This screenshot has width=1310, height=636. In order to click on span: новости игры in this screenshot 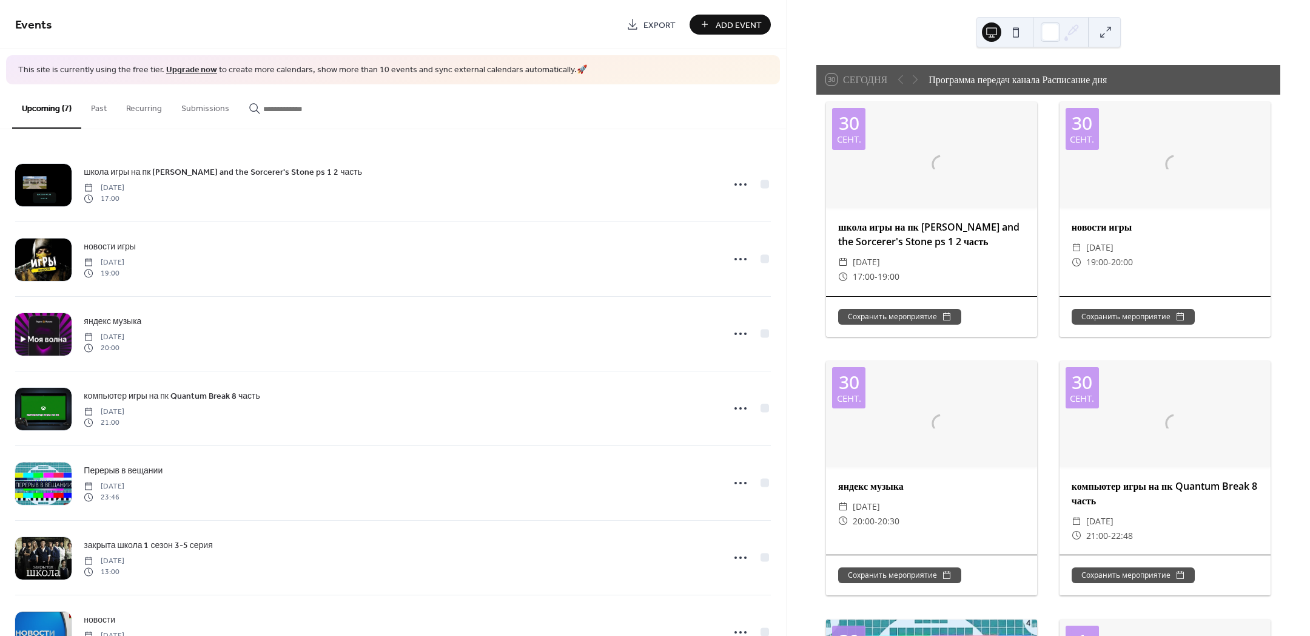, I will do `click(110, 246)`.